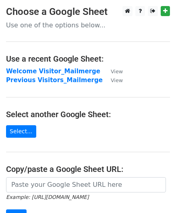 The image size is (176, 213). Describe the element at coordinates (86, 185) in the screenshot. I see `input: Paste your Google Sheet URL here` at that location.